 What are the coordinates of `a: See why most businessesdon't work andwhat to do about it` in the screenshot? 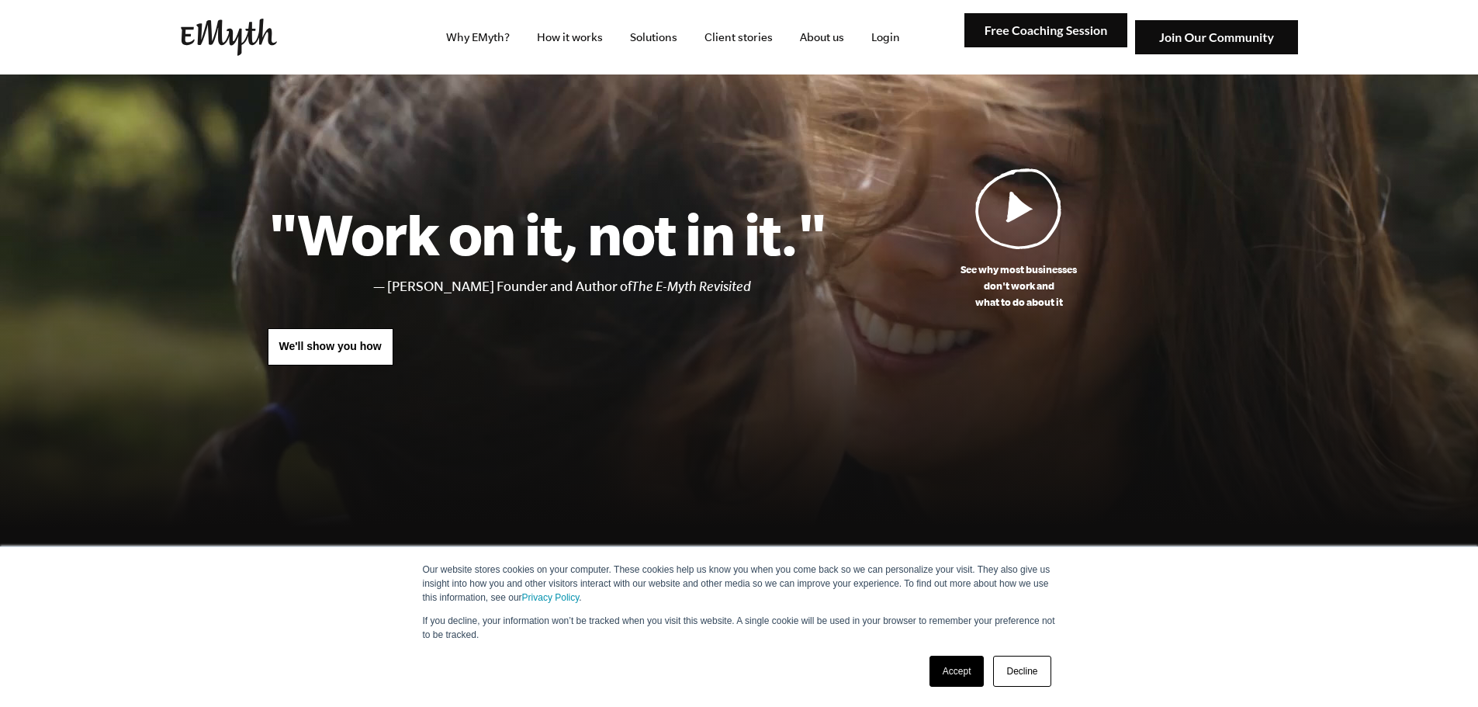 It's located at (1019, 239).